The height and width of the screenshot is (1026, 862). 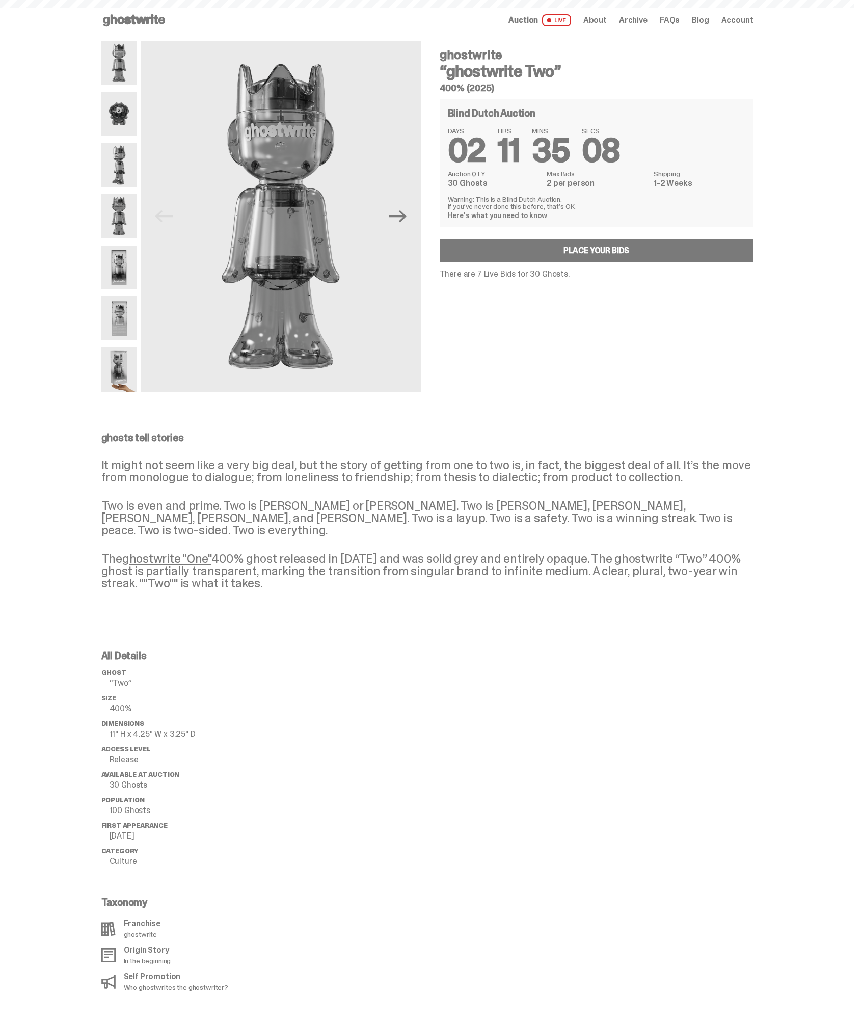 What do you see at coordinates (540, 20) in the screenshot?
I see `a: Auction LIVE` at bounding box center [540, 20].